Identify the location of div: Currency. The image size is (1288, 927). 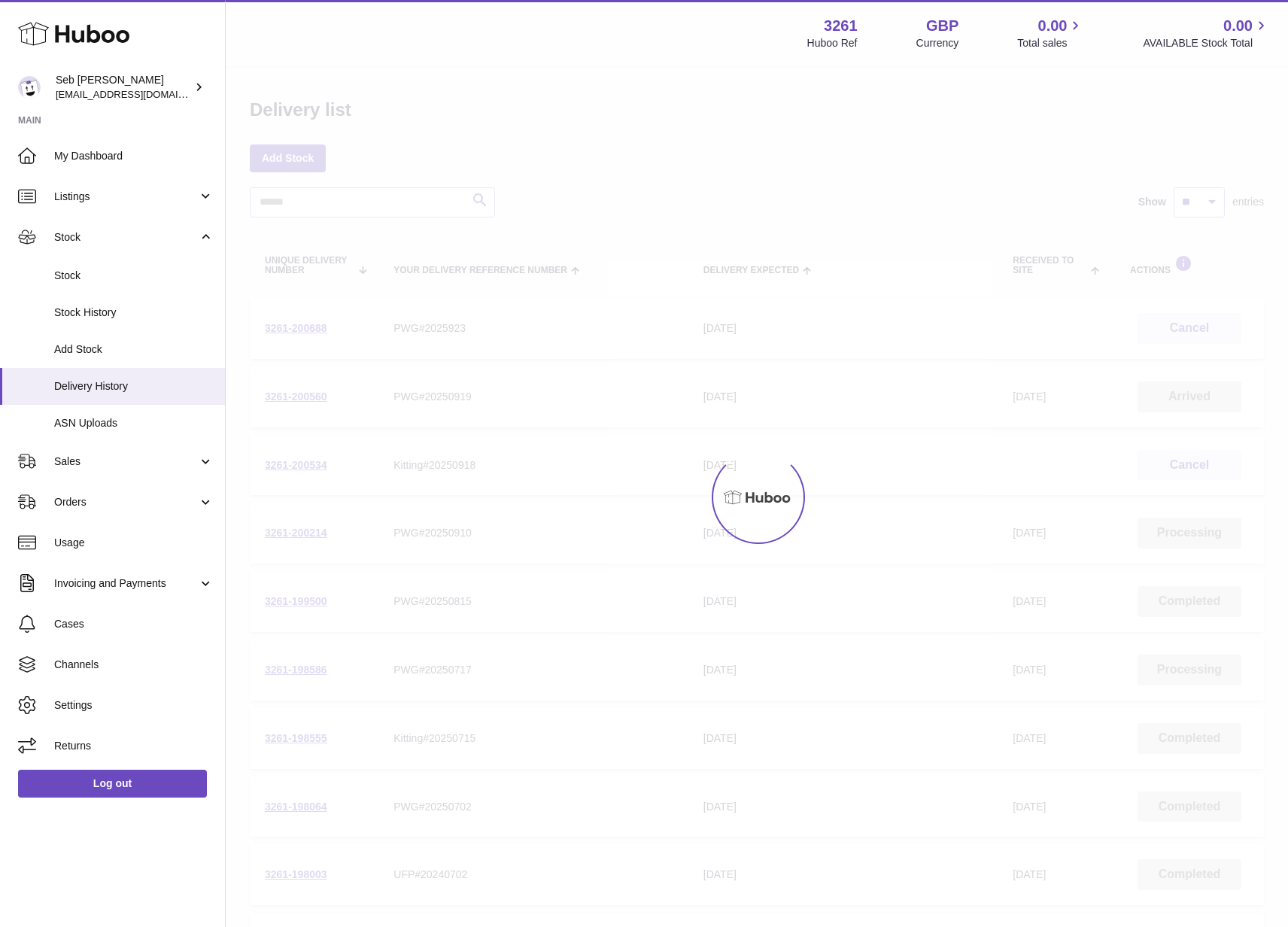
(938, 43).